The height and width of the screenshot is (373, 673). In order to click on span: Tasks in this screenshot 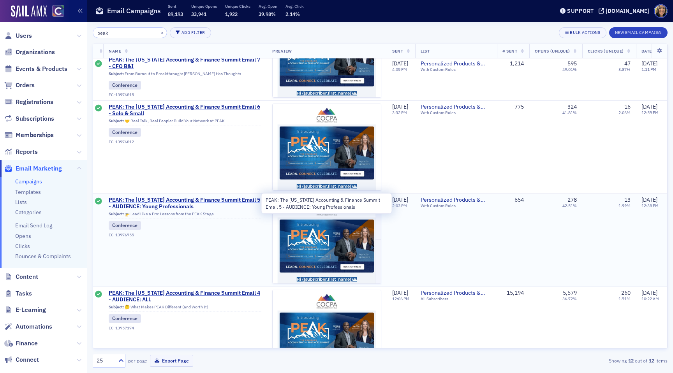, I will do `click(24, 294)`.